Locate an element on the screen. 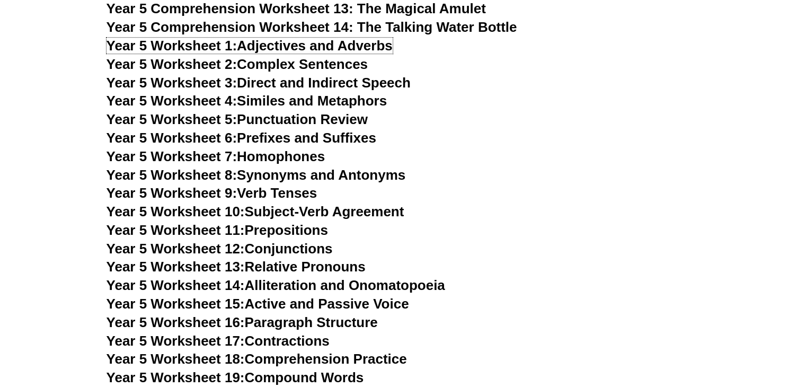 The image size is (806, 387). span: Year 5 Worksheet 15: is located at coordinates (175, 304).